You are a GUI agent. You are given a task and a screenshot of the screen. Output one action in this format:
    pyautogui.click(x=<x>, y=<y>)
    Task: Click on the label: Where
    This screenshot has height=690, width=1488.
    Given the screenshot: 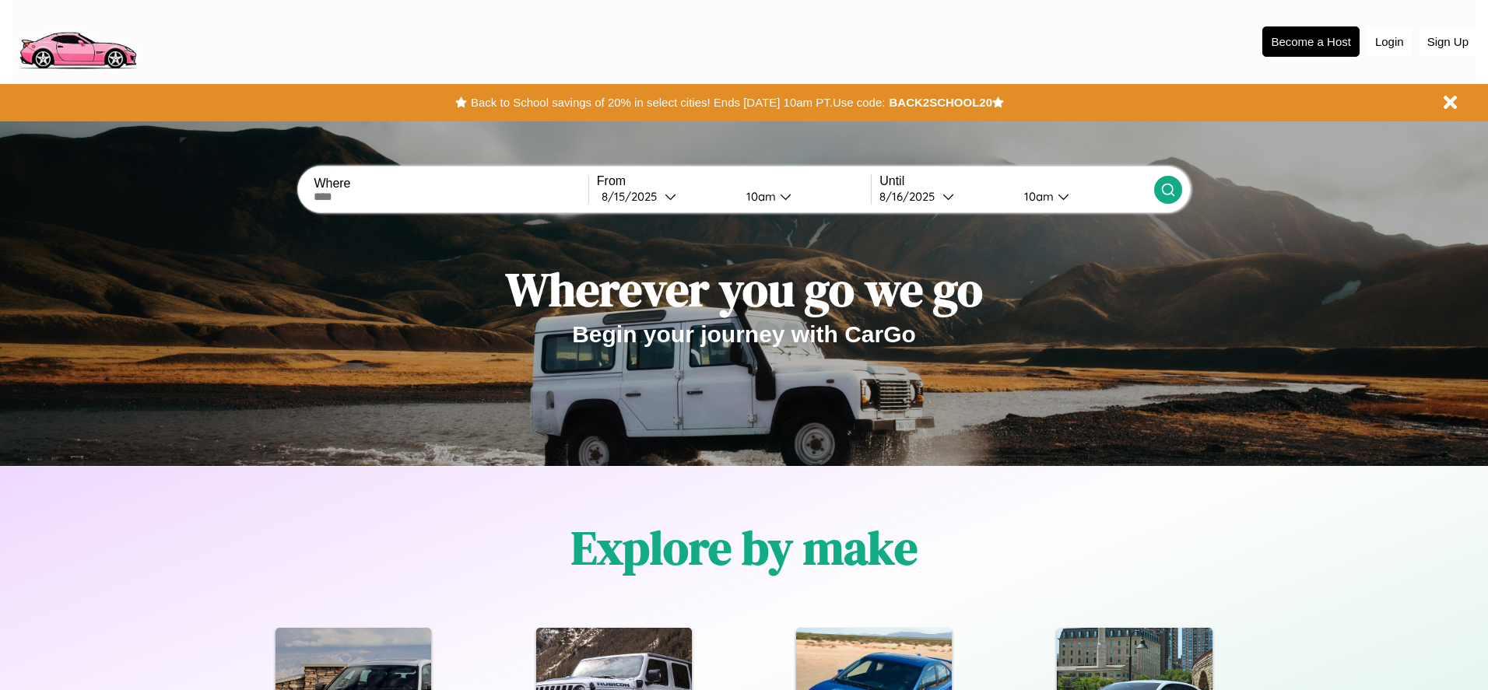 What is the action you would take?
    pyautogui.click(x=451, y=184)
    